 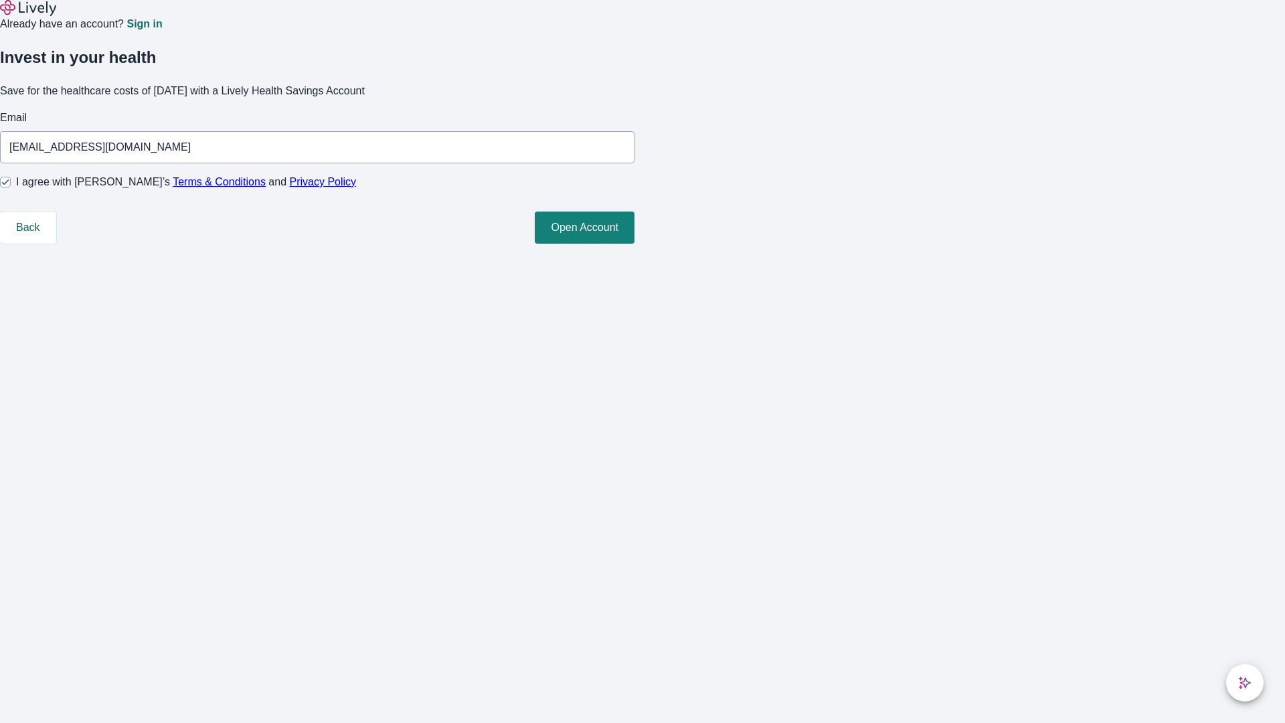 I want to click on svg: Lively AI Assistant, so click(x=1245, y=683).